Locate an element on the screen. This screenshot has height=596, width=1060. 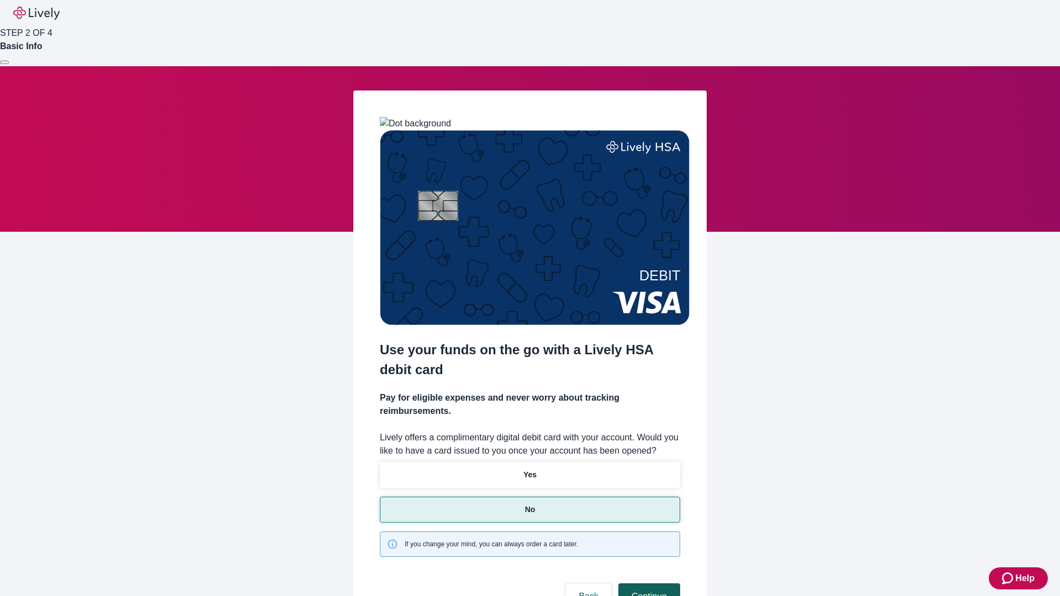
img: Dot background is located at coordinates (415, 124).